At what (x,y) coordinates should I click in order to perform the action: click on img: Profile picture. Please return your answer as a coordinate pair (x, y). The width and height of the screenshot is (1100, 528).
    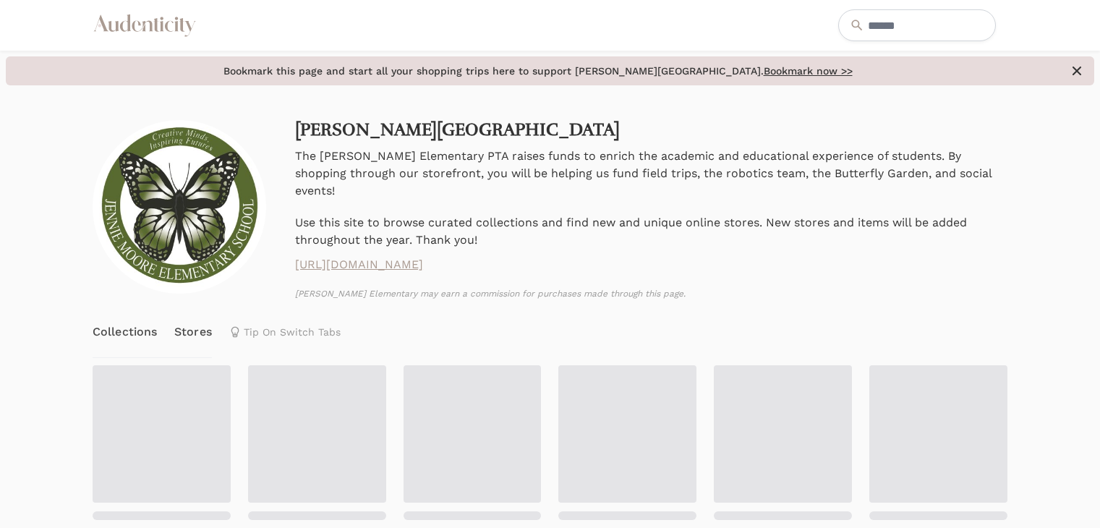
    Looking at the image, I should click on (179, 207).